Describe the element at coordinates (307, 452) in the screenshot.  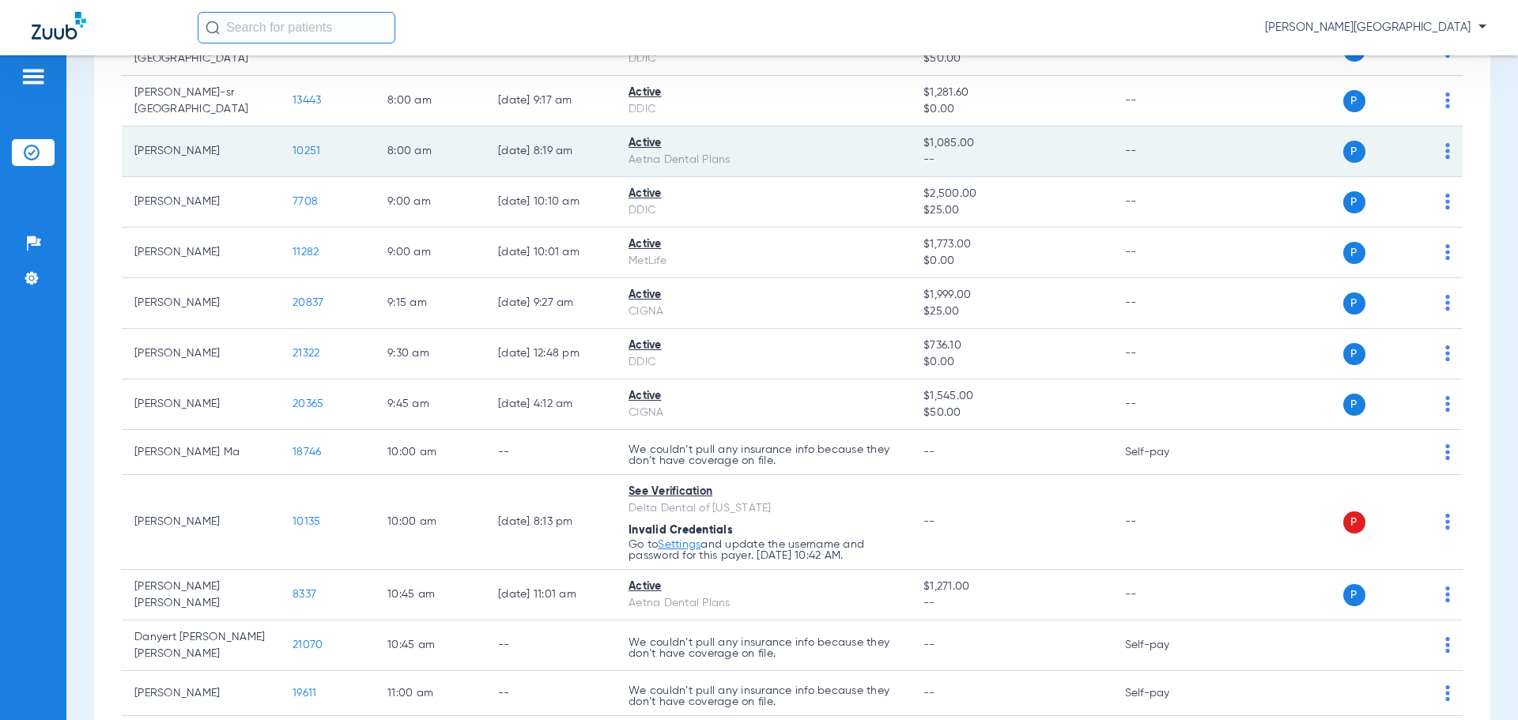
I see `span: 18746` at that location.